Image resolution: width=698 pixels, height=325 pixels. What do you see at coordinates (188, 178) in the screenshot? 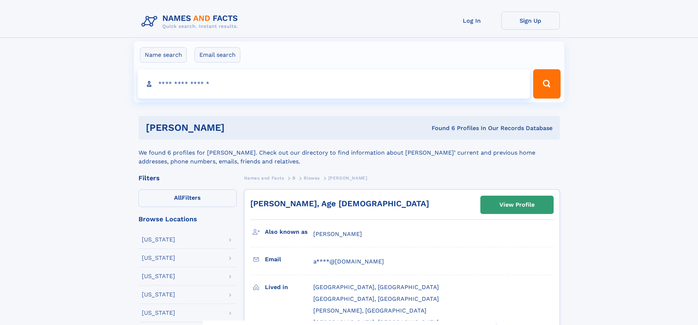
I see `div: Filters` at bounding box center [188, 178].